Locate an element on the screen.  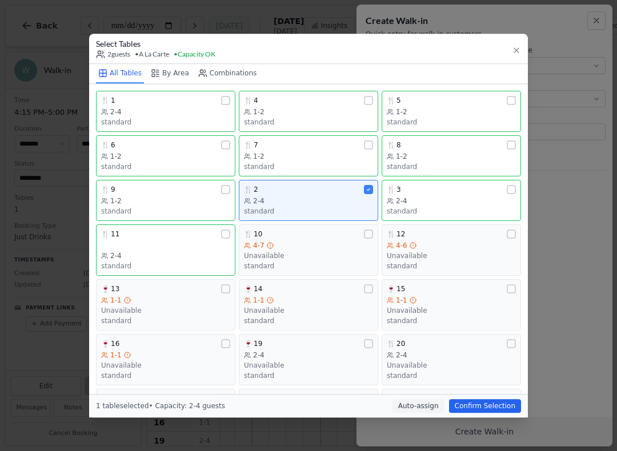
button: All Tables is located at coordinates (120, 74).